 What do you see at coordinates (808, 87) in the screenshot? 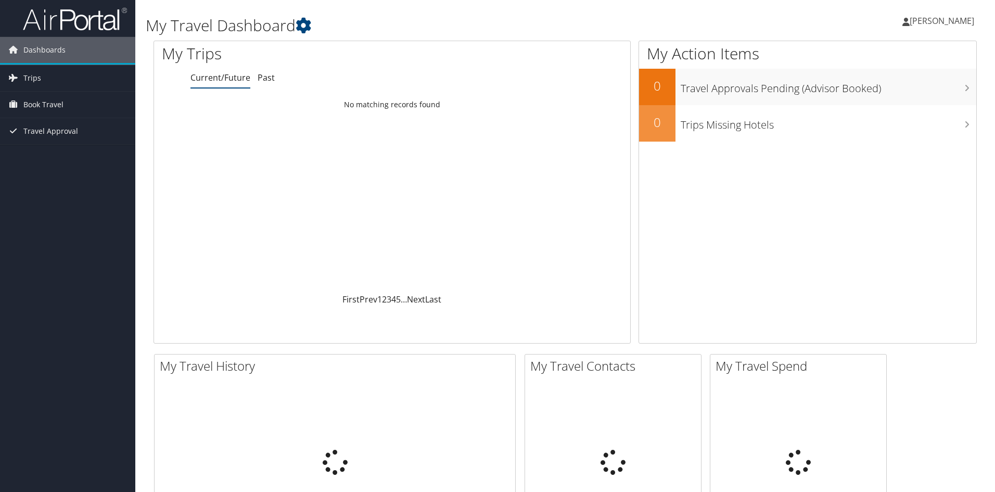
I see `a: 0Travel Approvals Pending (Advisor Booked)` at bounding box center [808, 87].